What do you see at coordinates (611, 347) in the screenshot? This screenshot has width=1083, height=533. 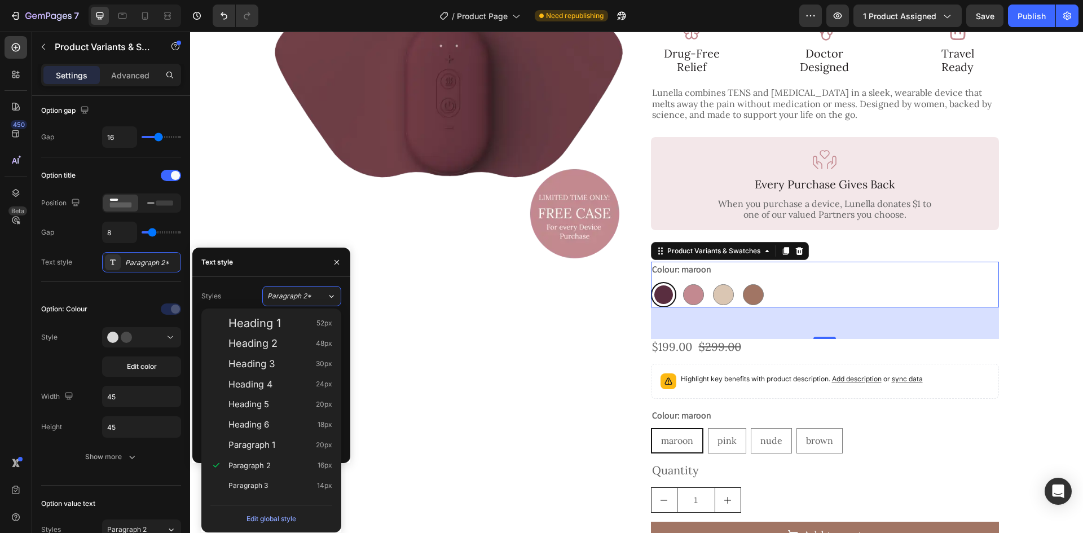 I see `p: Highlight key benefits with product description.` at bounding box center [611, 347].